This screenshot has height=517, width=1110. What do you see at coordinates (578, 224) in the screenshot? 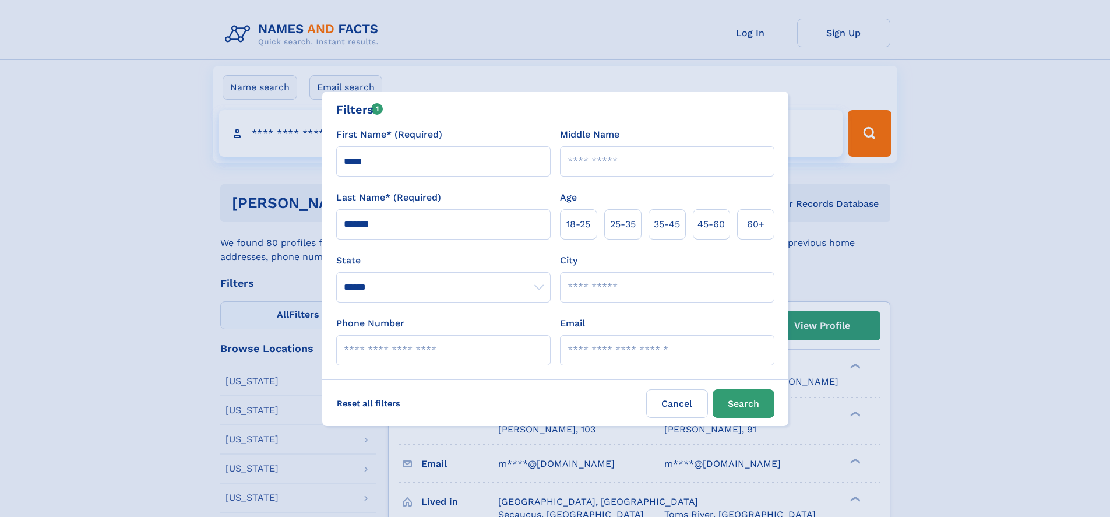
I see `span: 18‑25` at bounding box center [578, 224].